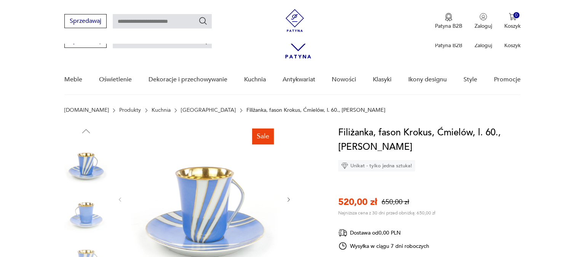 The width and height of the screenshot is (585, 257). I want to click on img: Ikona dostawy, so click(343, 233).